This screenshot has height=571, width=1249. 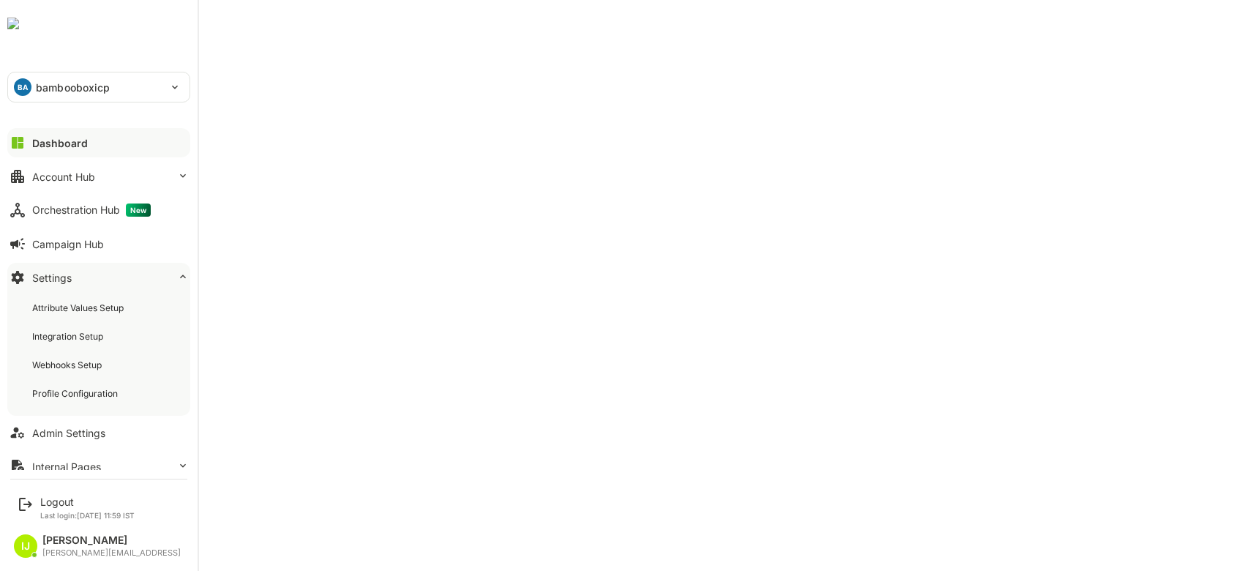 What do you see at coordinates (99, 210) in the screenshot?
I see `button: Orchestration HubNew` at bounding box center [99, 210].